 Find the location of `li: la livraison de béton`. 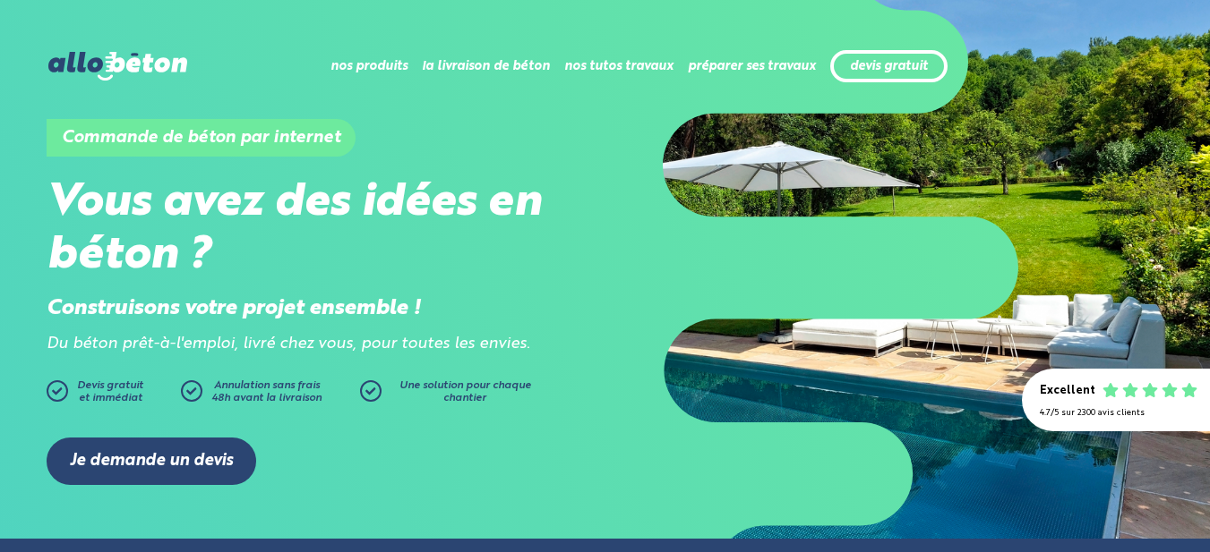

li: la livraison de béton is located at coordinates (485, 66).